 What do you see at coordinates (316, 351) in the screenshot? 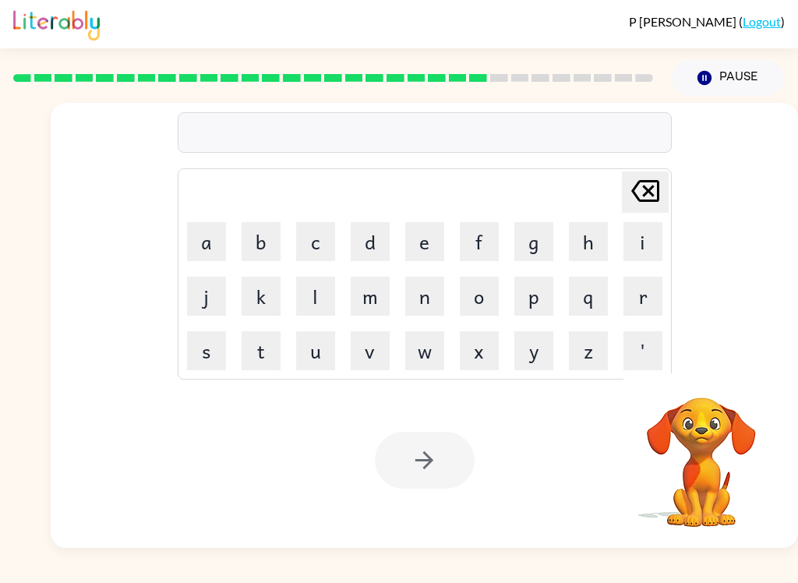
I see `button: u` at bounding box center [316, 351].